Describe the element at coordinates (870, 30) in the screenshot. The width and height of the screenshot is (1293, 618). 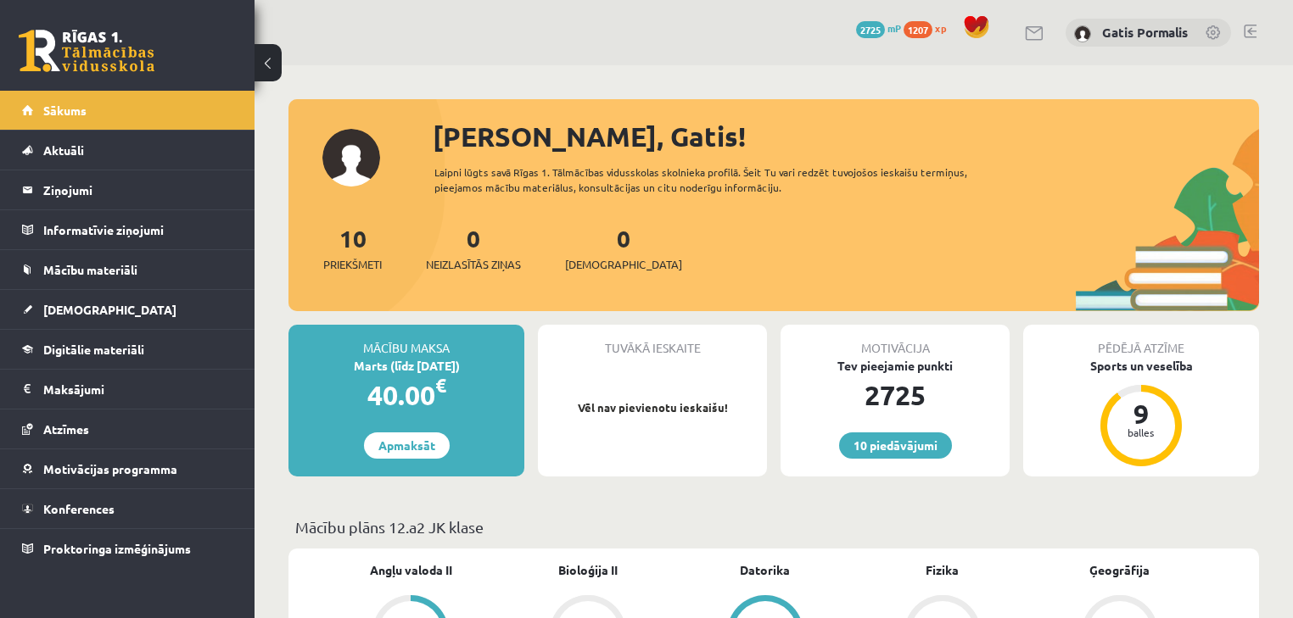
I see `span: 2725` at that location.